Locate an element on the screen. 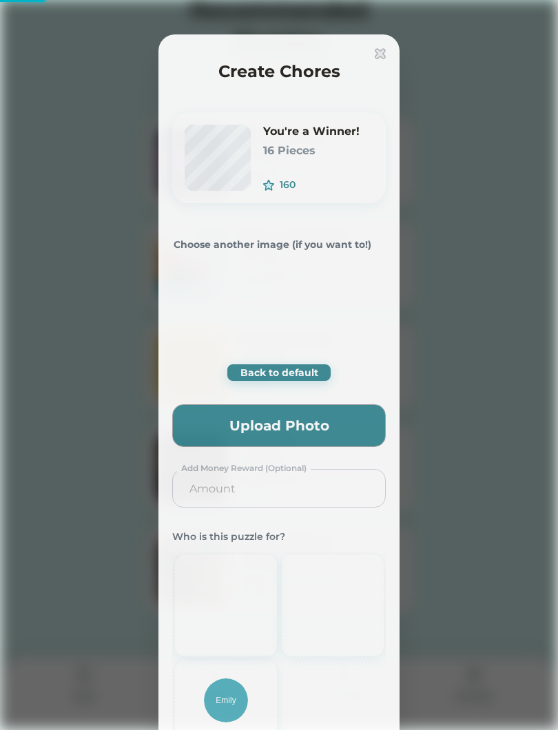 This screenshot has height=730, width=558. button: Back to default is located at coordinates (279, 373).